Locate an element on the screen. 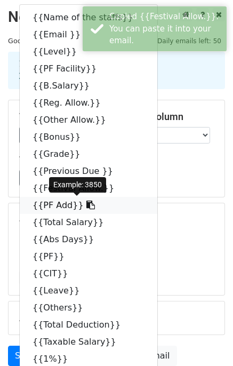  div: 1. Write your email in Gmail 2. Click is located at coordinates (116, 70).